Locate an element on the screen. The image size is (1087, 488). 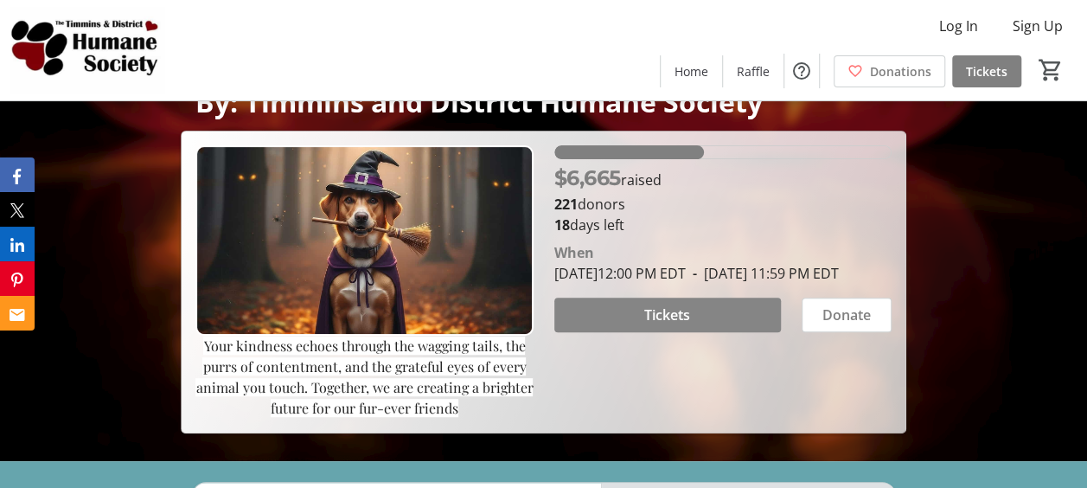
span: Home is located at coordinates (691, 71).